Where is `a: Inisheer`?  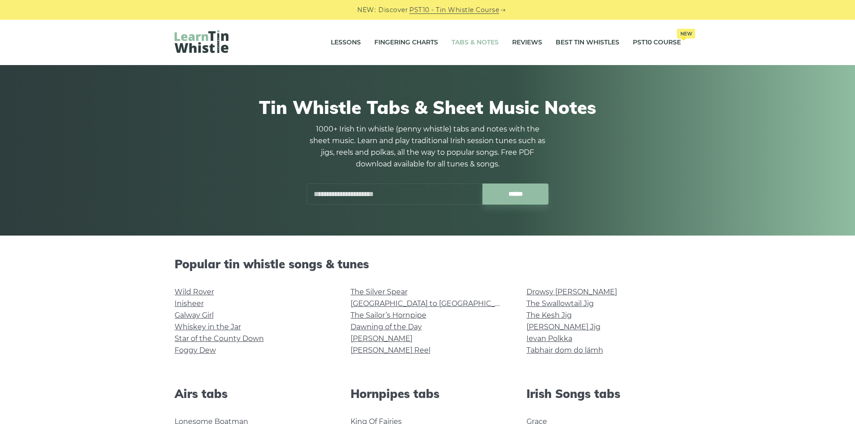 a: Inisheer is located at coordinates (189, 303).